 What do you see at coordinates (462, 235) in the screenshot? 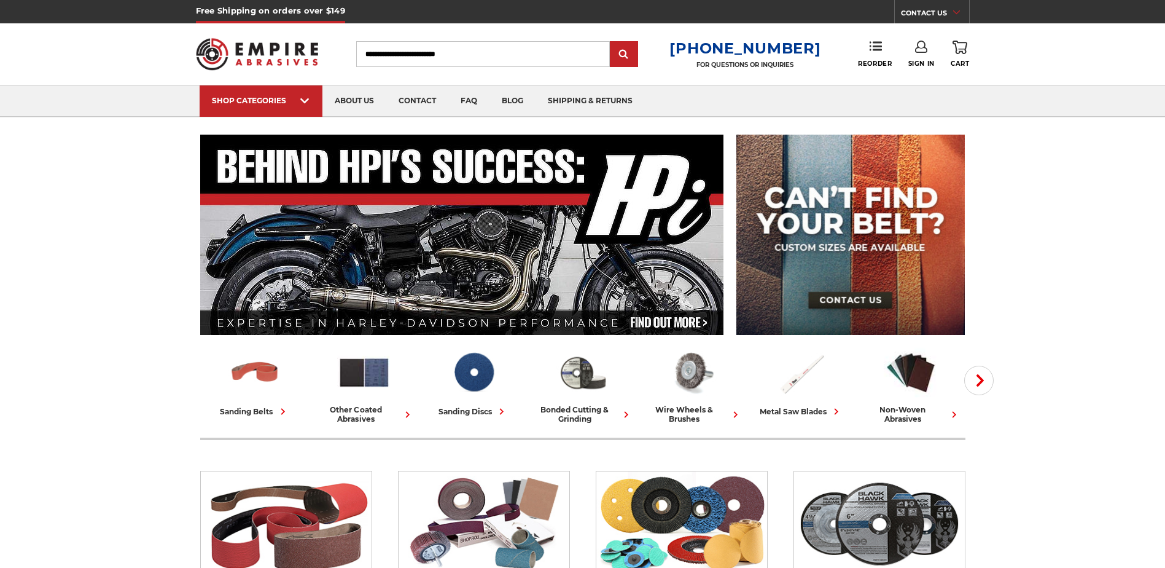
I see `img: Banner for an interview featuring Horsepower Inc who makes Harley performance upgrades featured o...` at bounding box center [462, 235].